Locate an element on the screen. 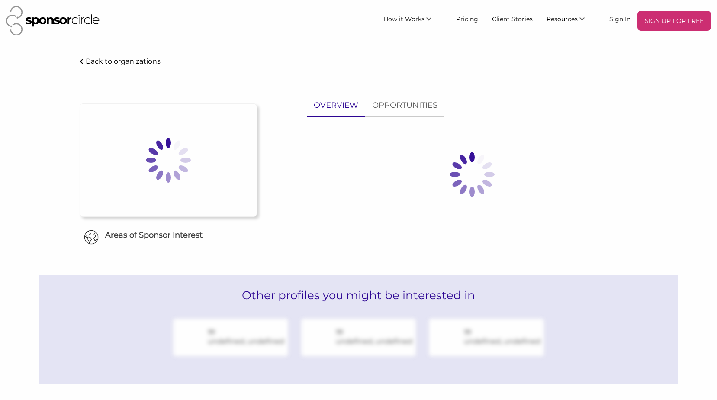 Image resolution: width=717 pixels, height=400 pixels. a: Pricing is located at coordinates (467, 19).